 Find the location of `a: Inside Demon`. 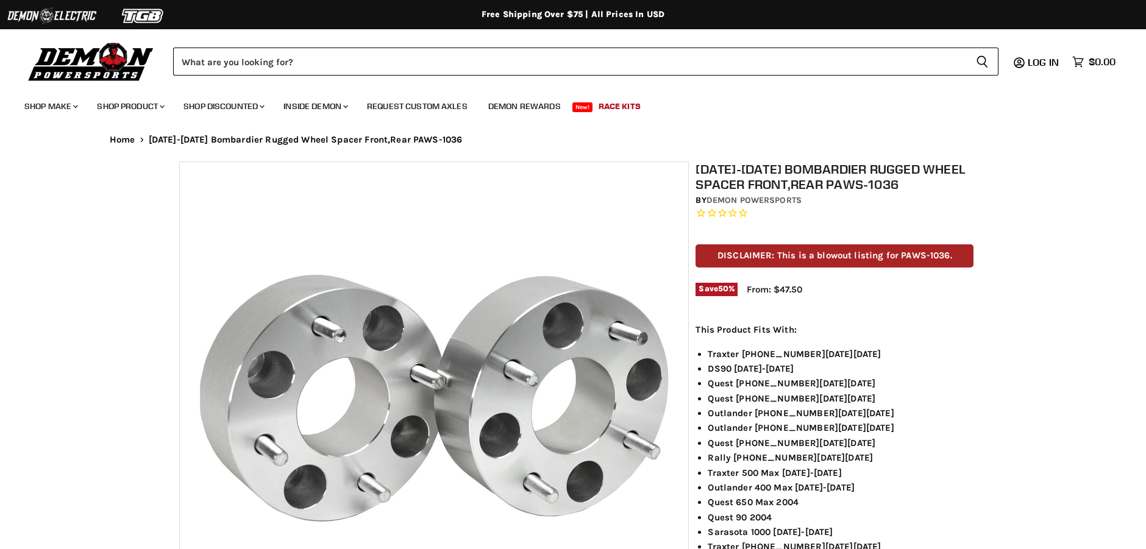

a: Inside Demon is located at coordinates (314, 106).